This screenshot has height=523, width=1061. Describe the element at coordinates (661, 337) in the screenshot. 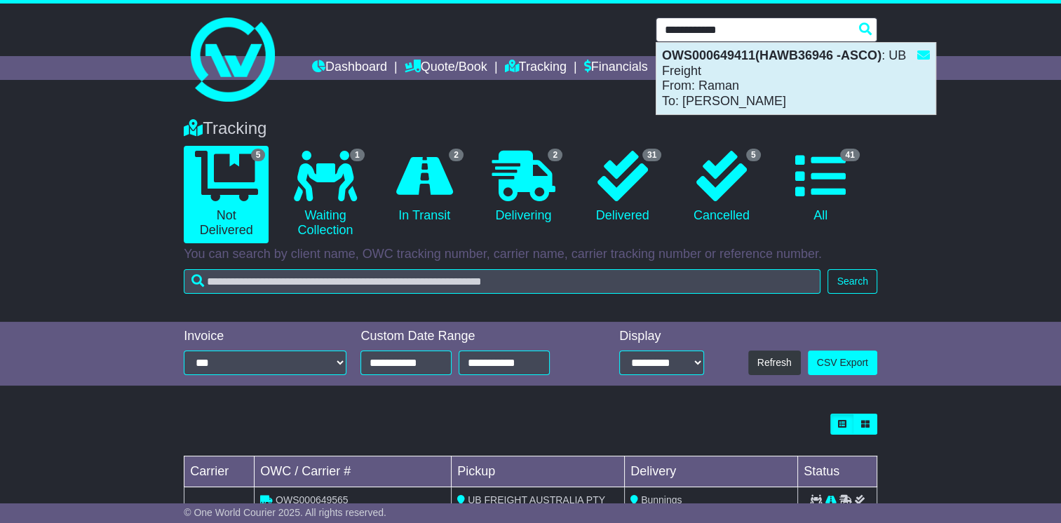

I see `div: Display` at that location.